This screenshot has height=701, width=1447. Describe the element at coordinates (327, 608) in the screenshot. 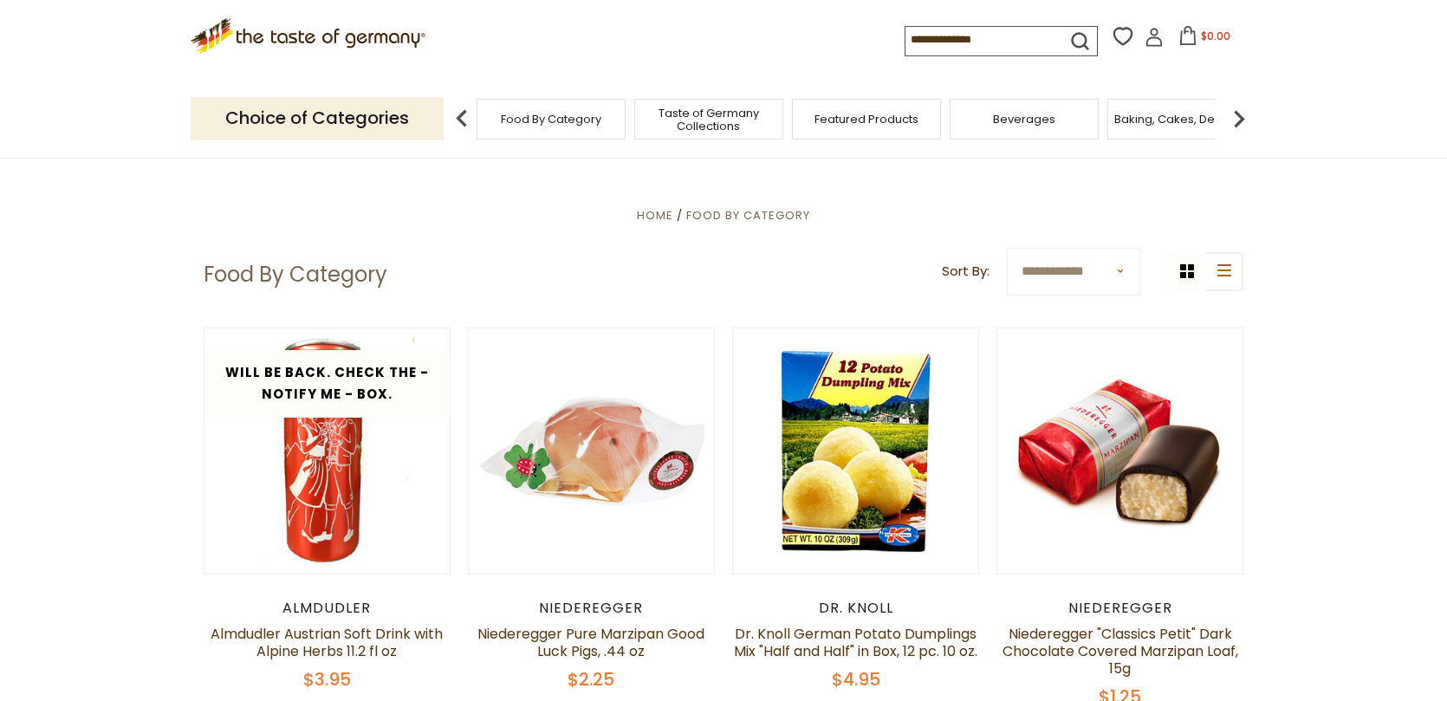

I see `div: Almdudler` at that location.